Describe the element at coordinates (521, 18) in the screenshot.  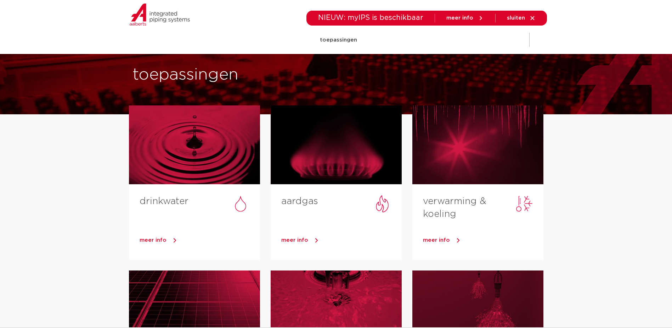
I see `a: sluiten` at that location.